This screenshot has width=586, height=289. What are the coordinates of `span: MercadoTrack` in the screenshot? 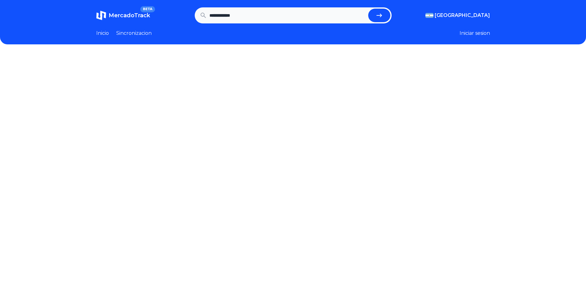 It's located at (129, 15).